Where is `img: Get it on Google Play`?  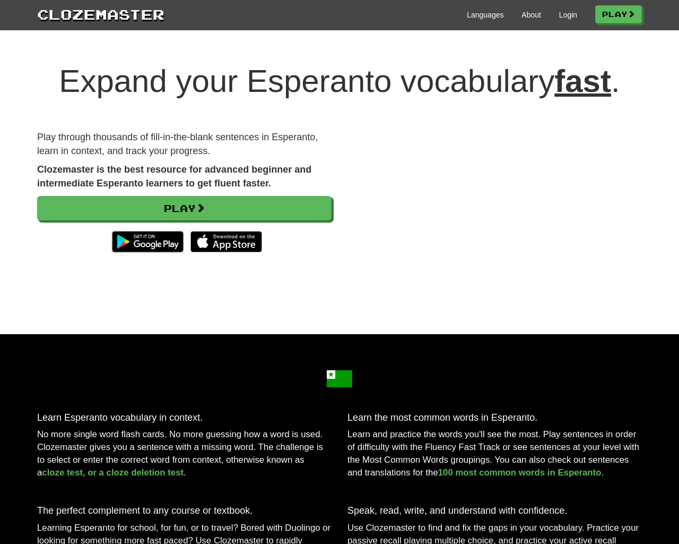 img: Get it on Google Play is located at coordinates (148, 242).